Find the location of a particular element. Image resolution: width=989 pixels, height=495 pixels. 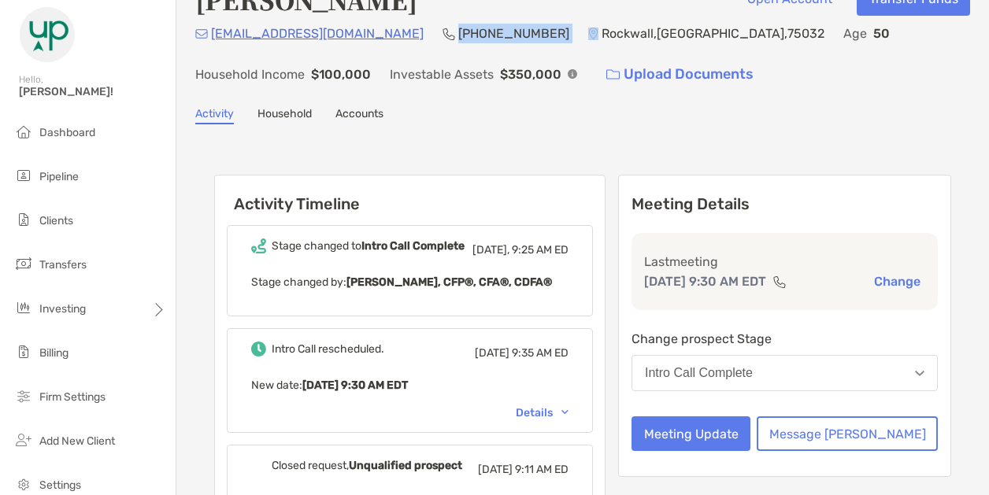

p: Last meeting is located at coordinates (784, 261).